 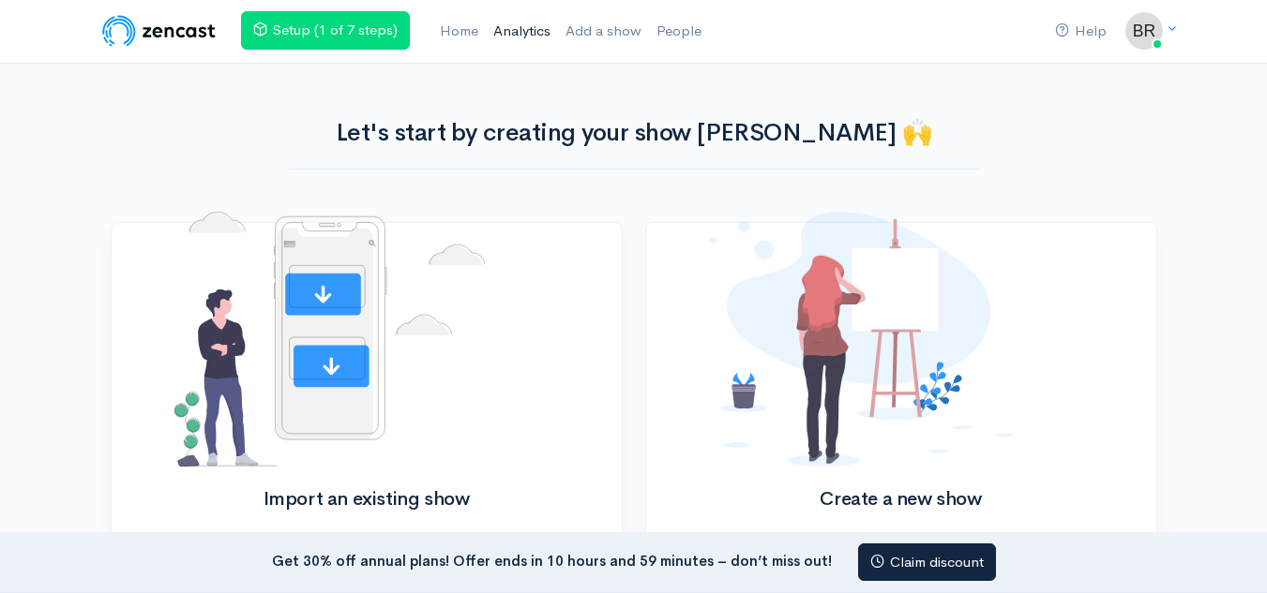 I want to click on a: Claim discount, so click(x=926, y=563).